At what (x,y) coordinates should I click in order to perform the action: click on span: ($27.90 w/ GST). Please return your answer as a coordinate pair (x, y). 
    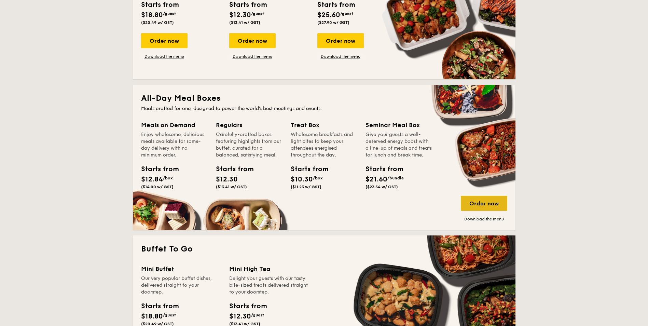
    Looking at the image, I should click on (334, 23).